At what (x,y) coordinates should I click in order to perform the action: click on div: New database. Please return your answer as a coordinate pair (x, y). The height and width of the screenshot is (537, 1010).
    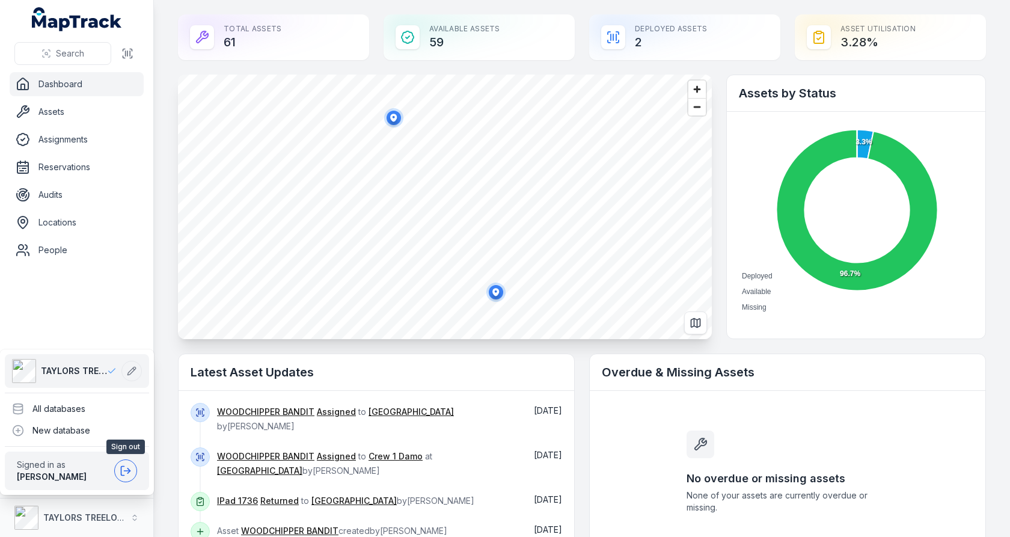
    Looking at the image, I should click on (77, 430).